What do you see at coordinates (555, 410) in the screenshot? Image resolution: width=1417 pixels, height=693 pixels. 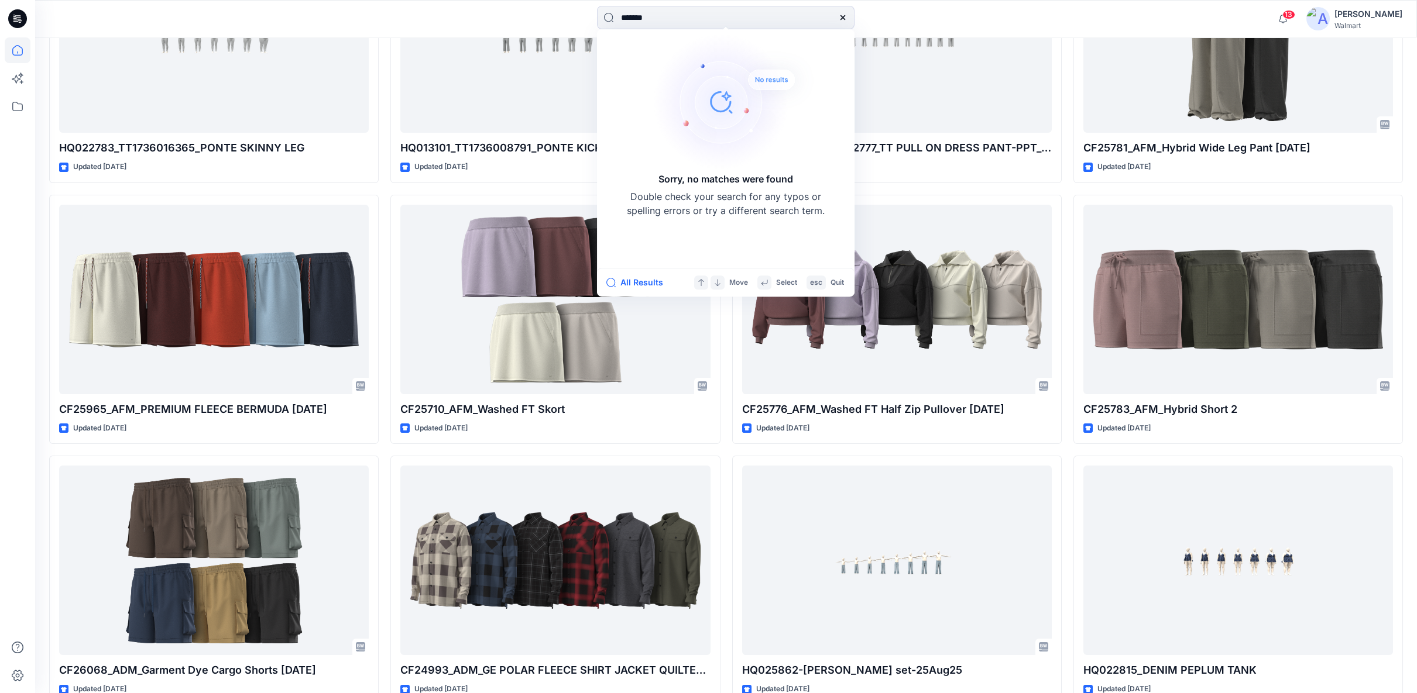 I see `p: CF25710_AFM_Washed FT Skort` at bounding box center [555, 410].